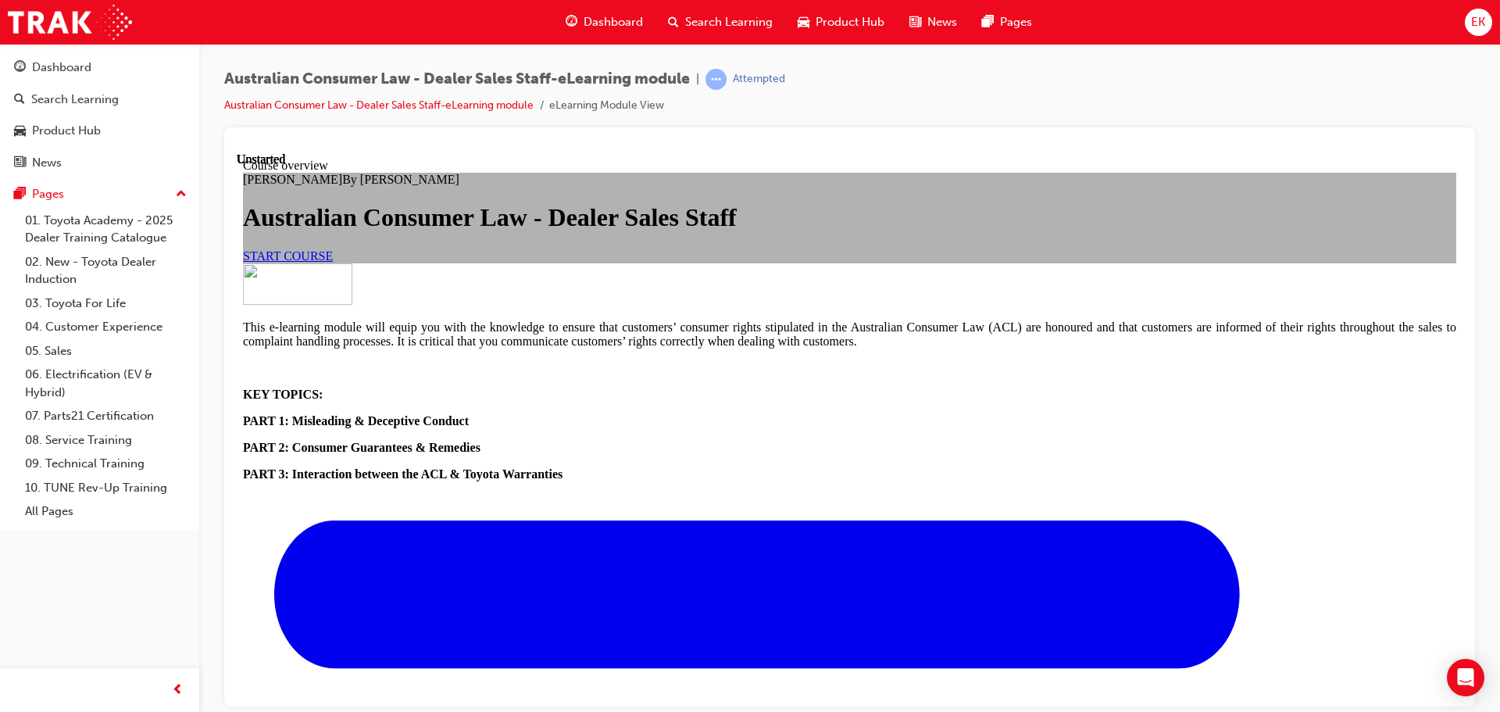 The width and height of the screenshot is (1500, 712). Describe the element at coordinates (942, 22) in the screenshot. I see `span: News` at that location.